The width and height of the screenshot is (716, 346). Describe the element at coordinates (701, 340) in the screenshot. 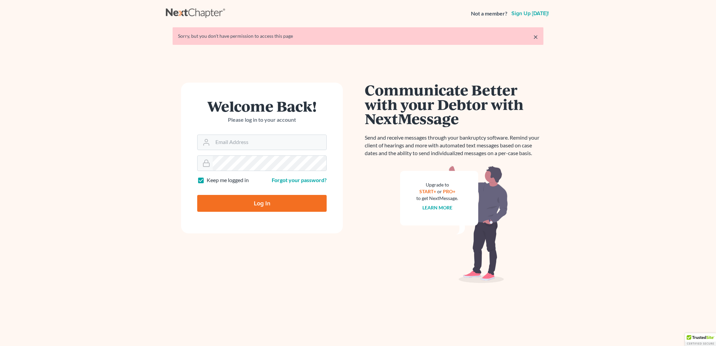

I see `div: TrustedSite Certified` at that location.